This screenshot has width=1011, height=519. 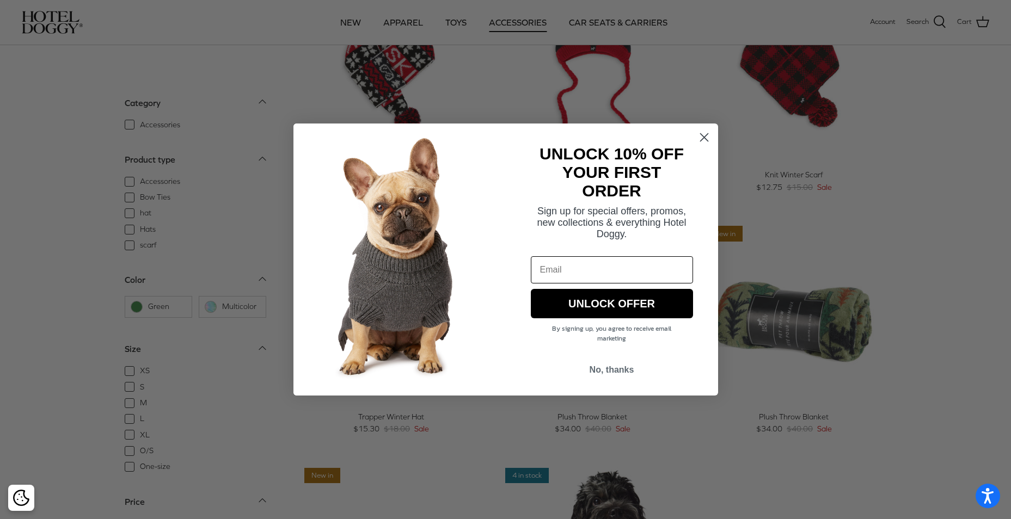 I want to click on img: 7cf315d2-500c-4d0a-a8b4-098d5756016d.jpeg, so click(x=399, y=260).